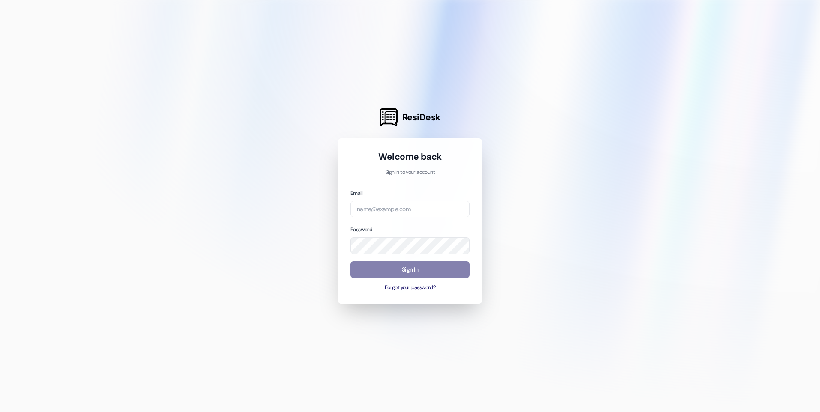 The height and width of the screenshot is (412, 820). I want to click on label: Password, so click(361, 230).